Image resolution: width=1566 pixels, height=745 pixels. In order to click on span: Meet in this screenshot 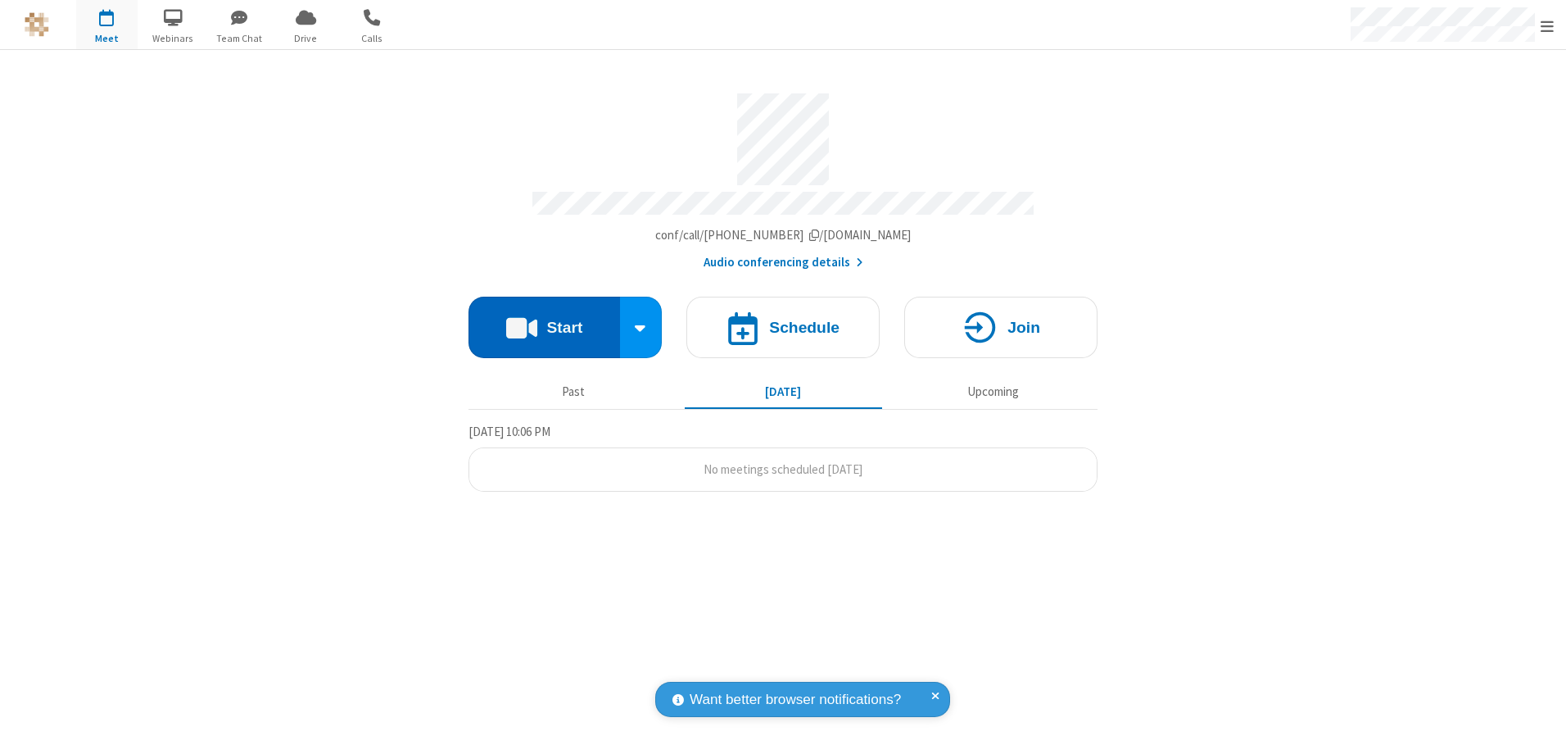, I will do `click(107, 39)`.